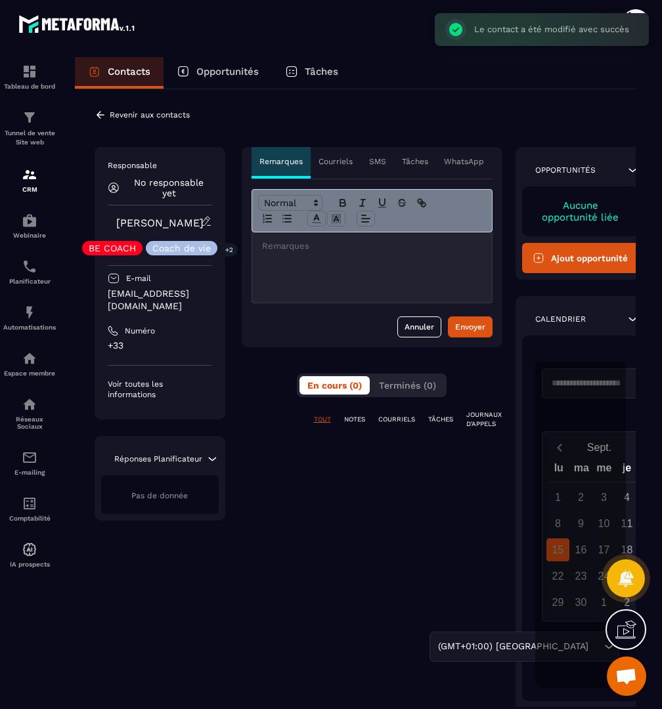  What do you see at coordinates (397, 420) in the screenshot?
I see `p: COURRIELS` at bounding box center [397, 420].